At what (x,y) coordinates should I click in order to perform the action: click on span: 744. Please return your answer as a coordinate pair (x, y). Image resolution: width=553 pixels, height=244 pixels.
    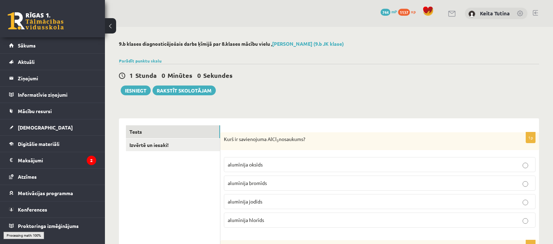
    Looking at the image, I should click on (385, 12).